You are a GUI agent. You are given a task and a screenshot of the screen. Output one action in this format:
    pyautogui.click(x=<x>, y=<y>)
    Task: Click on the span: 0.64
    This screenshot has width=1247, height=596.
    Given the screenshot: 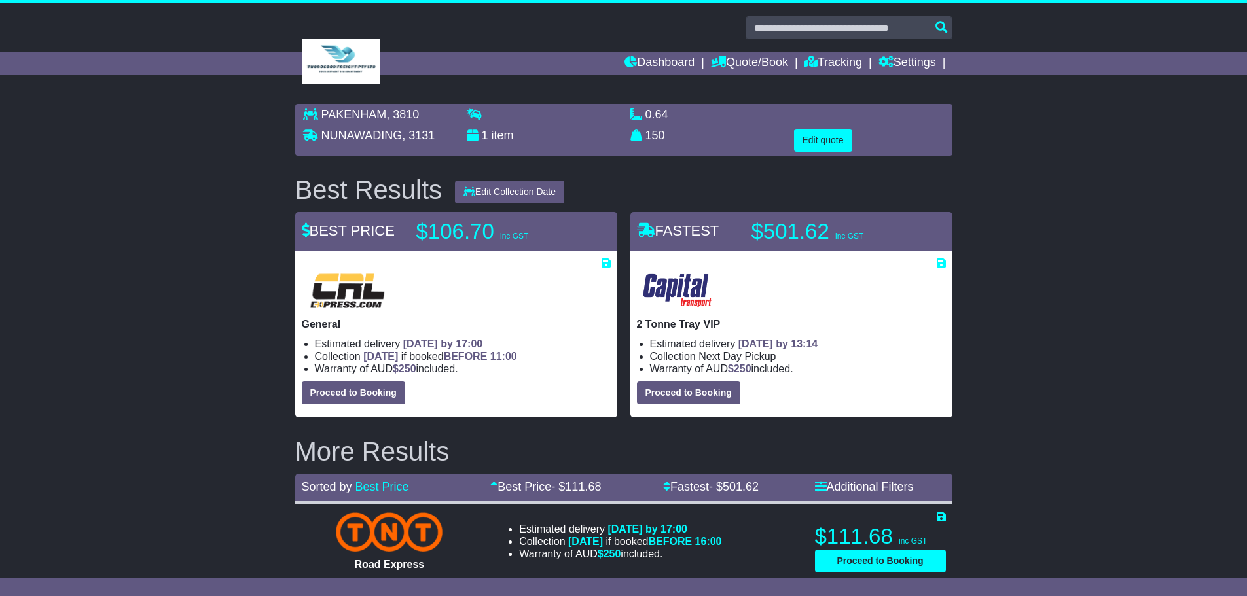 What is the action you would take?
    pyautogui.click(x=657, y=115)
    